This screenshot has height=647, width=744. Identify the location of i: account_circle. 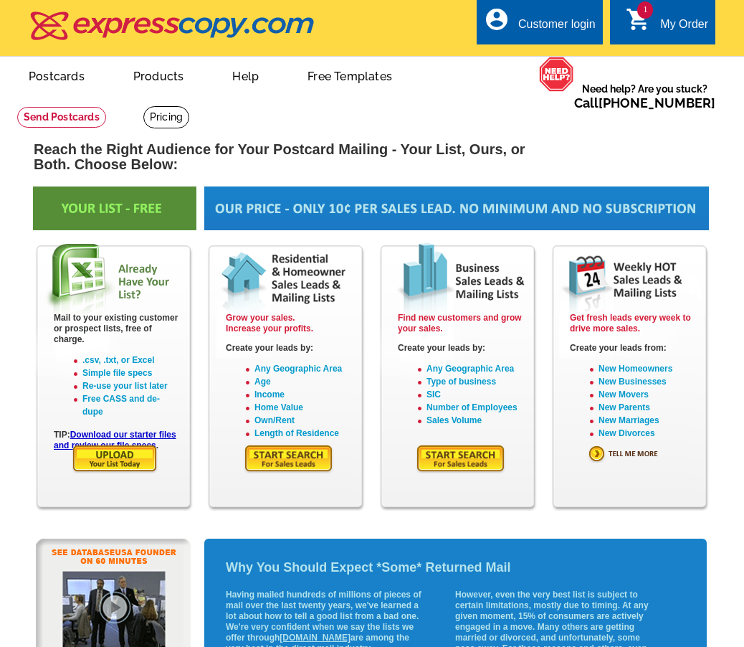
(497, 19).